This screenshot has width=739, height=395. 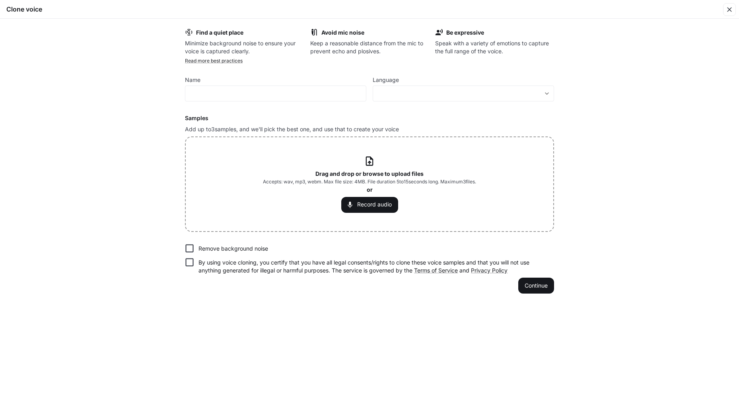 What do you see at coordinates (436, 270) in the screenshot?
I see `a: Terms of Service` at bounding box center [436, 270].